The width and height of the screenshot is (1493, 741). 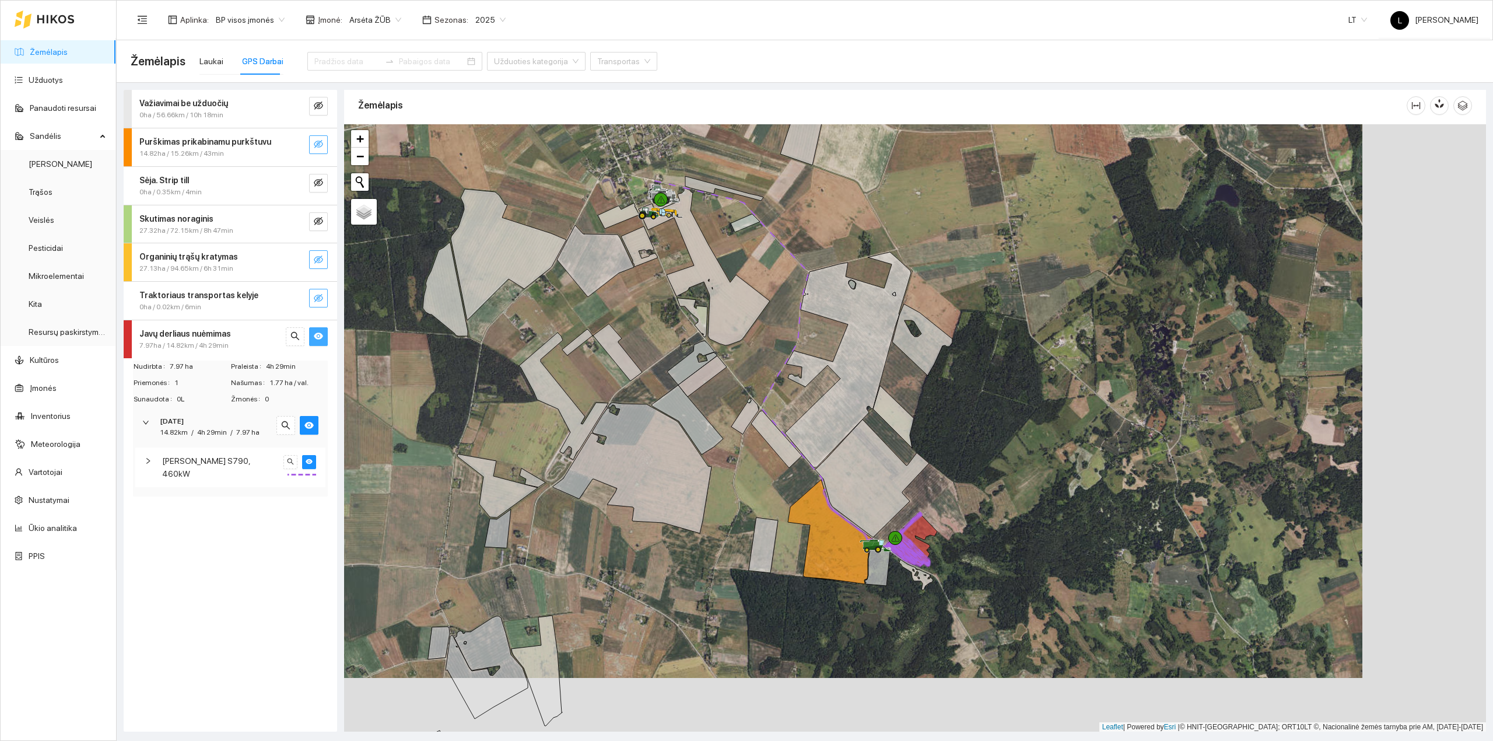 What do you see at coordinates (230, 108) in the screenshot?
I see `div: Važiavimai be užduočių0ha / 56.66km / 10h 18mineye-invisible` at bounding box center [230, 108].